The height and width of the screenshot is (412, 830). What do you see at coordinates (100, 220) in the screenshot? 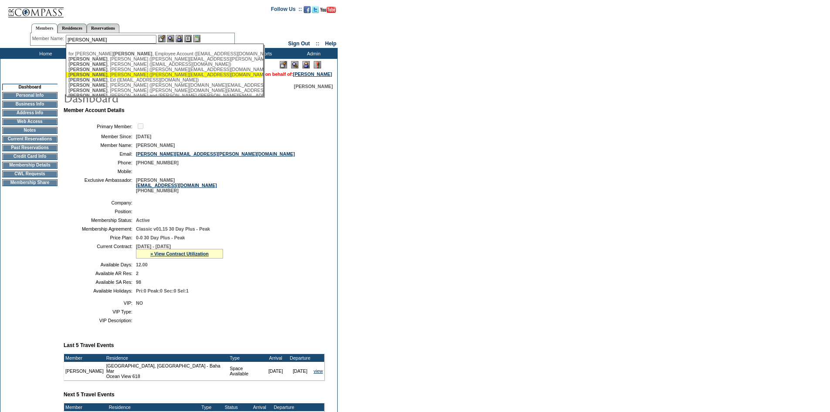
I see `td: Membership Status:` at bounding box center [100, 220].